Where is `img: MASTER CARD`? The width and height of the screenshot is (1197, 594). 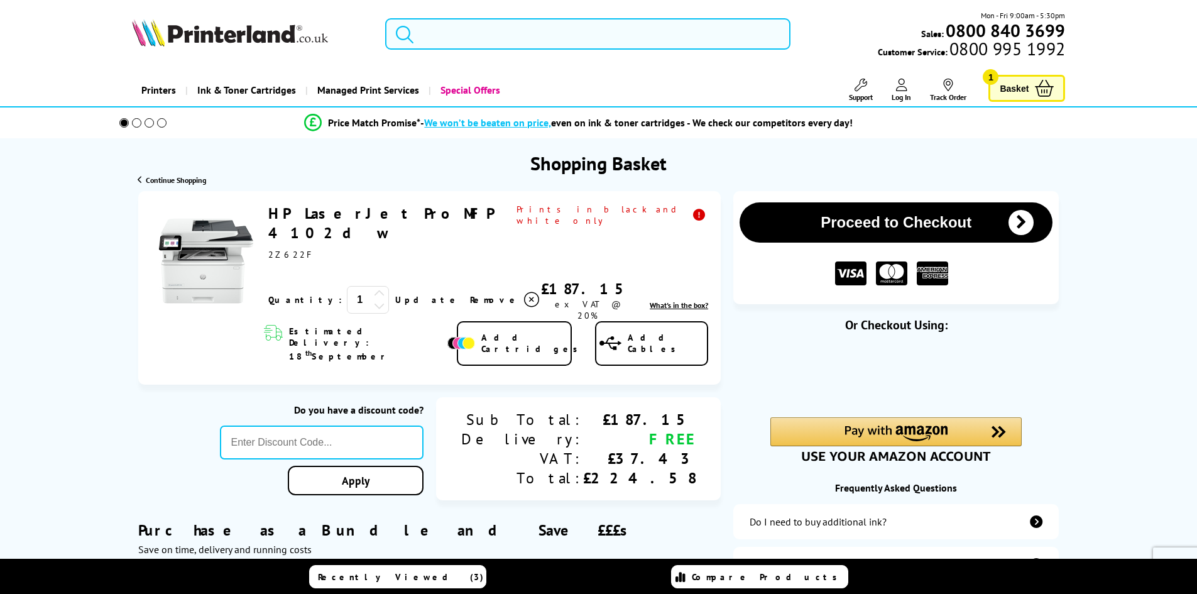 img: MASTER CARD is located at coordinates (892, 273).